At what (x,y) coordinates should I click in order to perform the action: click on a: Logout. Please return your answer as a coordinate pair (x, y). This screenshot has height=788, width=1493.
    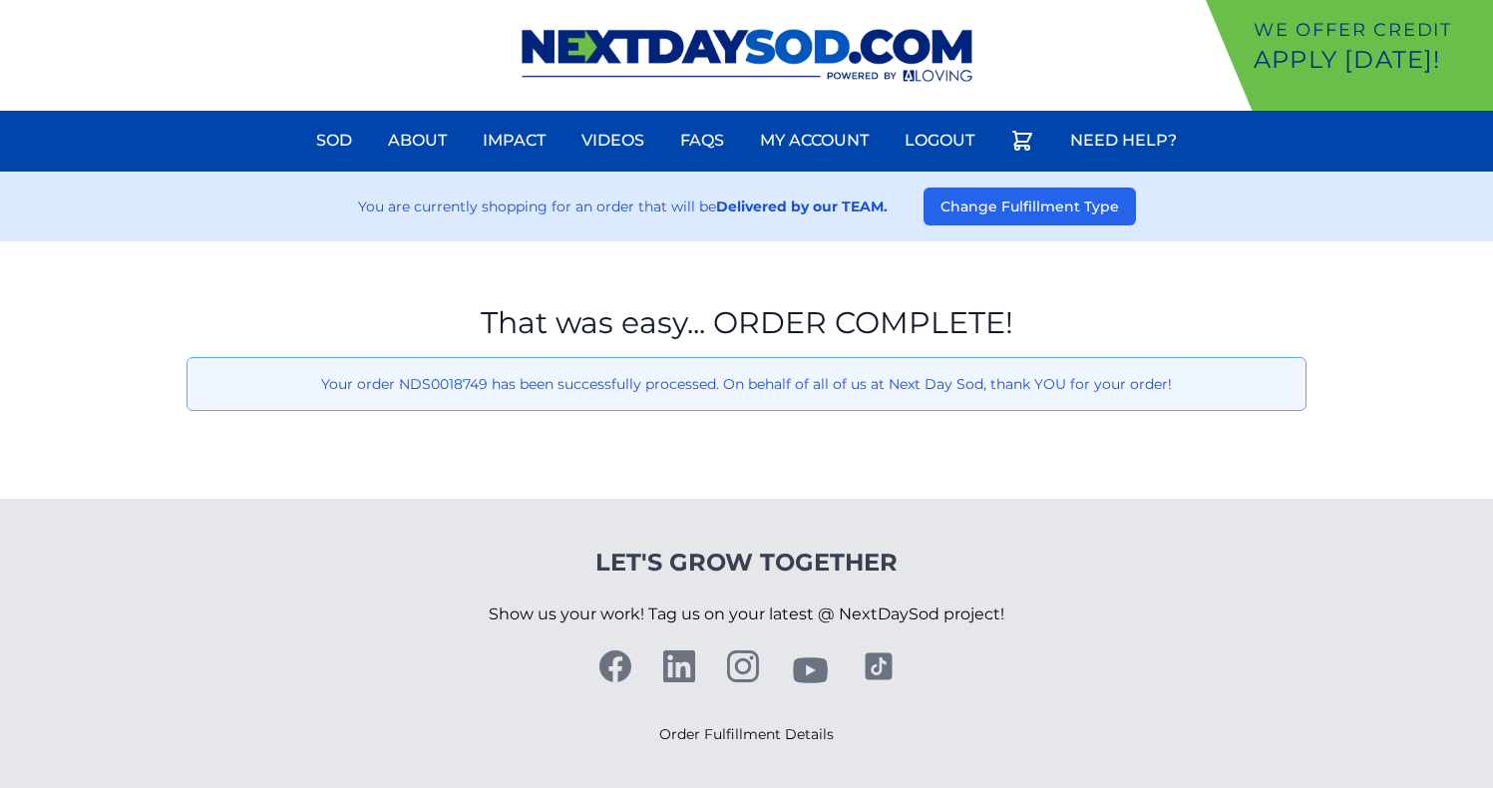
    Looking at the image, I should click on (940, 141).